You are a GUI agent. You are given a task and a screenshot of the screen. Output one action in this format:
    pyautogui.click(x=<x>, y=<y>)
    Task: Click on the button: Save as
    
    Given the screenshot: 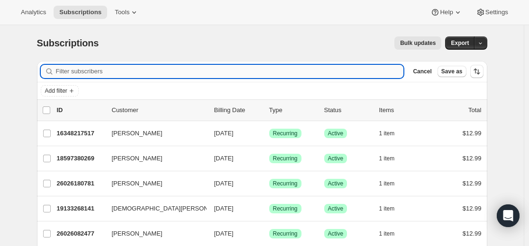 What is the action you would take?
    pyautogui.click(x=452, y=72)
    